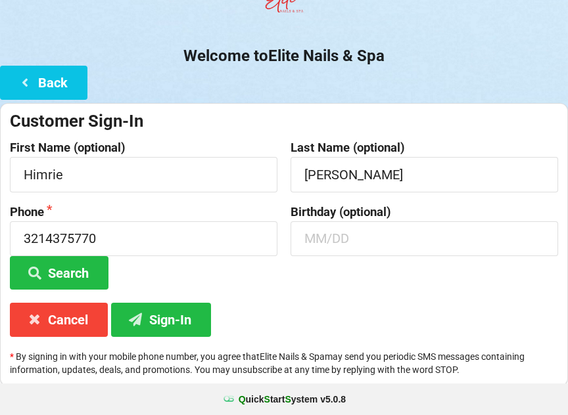 The height and width of the screenshot is (415, 568). Describe the element at coordinates (59, 273) in the screenshot. I see `button: Search` at that location.